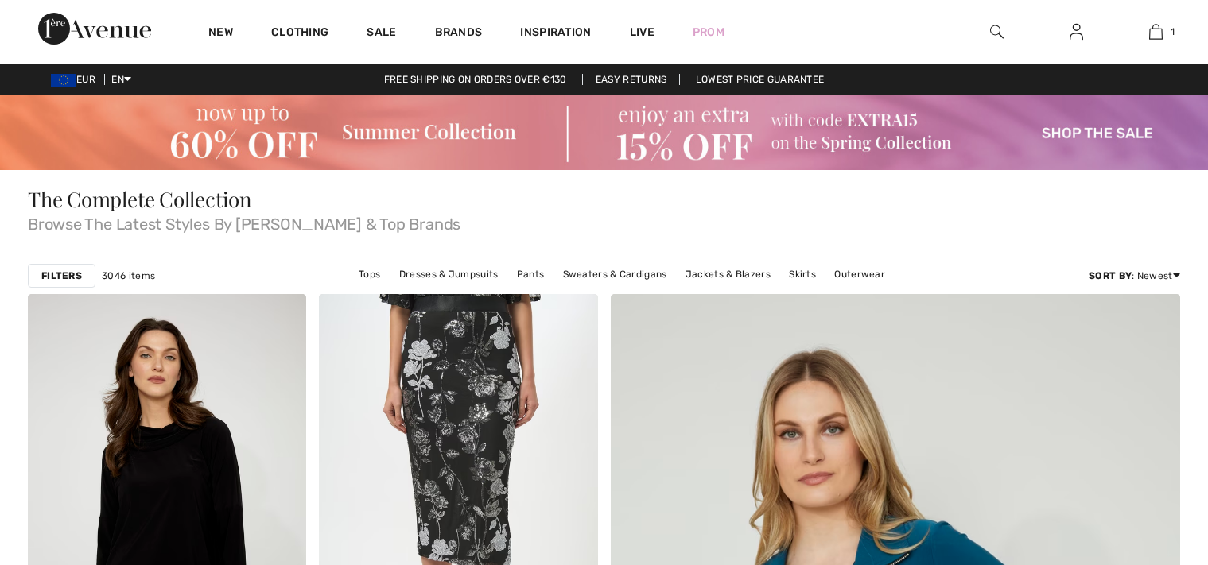 This screenshot has height=565, width=1208. What do you see at coordinates (860, 274) in the screenshot?
I see `a: Outerwear` at bounding box center [860, 274].